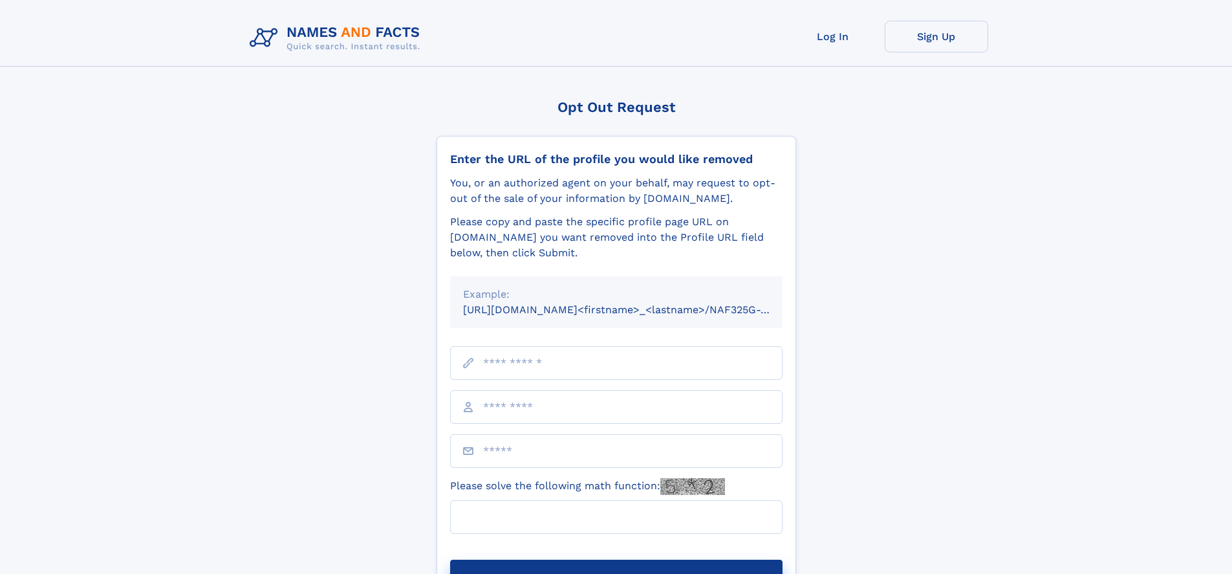 This screenshot has width=1232, height=574. What do you see at coordinates (616, 294) in the screenshot?
I see `div: Example:` at bounding box center [616, 294].